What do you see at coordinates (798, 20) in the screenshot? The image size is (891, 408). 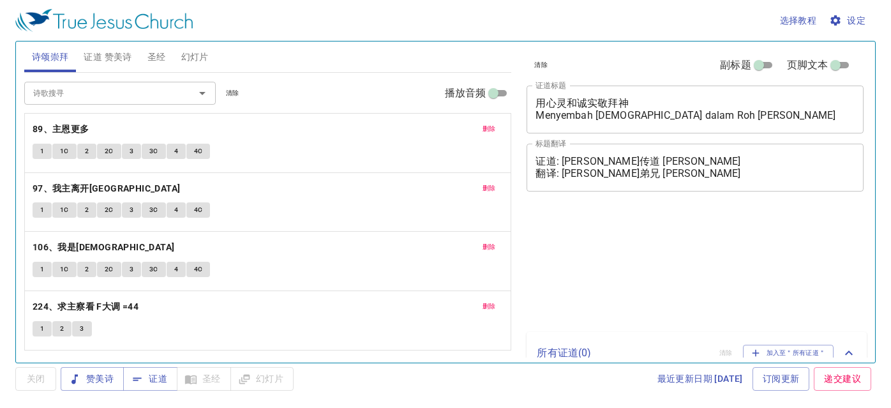 I see `button: 选择教程` at bounding box center [798, 20].